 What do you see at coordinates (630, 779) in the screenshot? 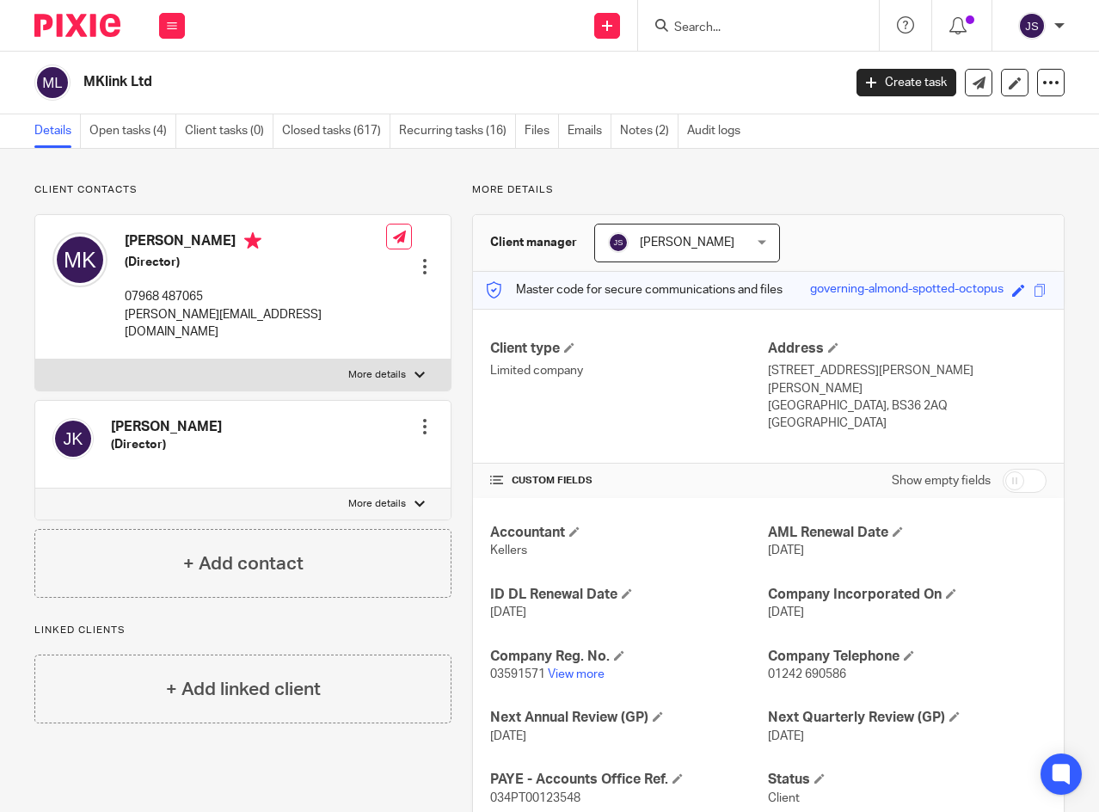
I see `h4: PAYE - Accounts Office Ref.` at bounding box center [630, 779].